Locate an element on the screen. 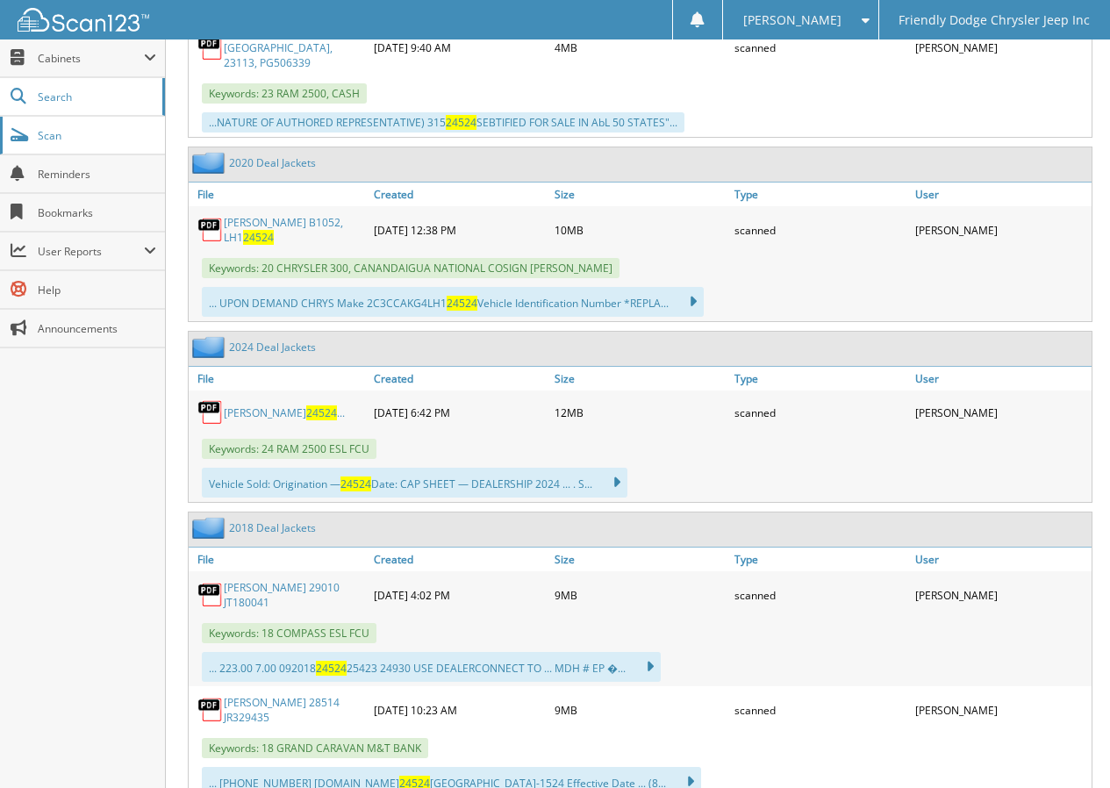 Image resolution: width=1110 pixels, height=788 pixels. span: Friendly Dodge Chrysler Jeep Inc is located at coordinates (994, 20).